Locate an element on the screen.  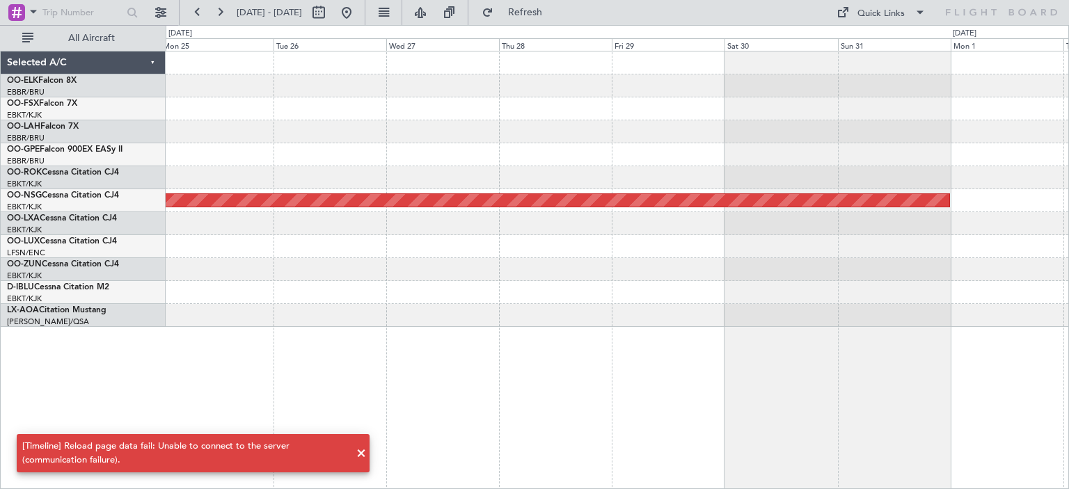
div: [Timeline] Reload page data fail: Unable to connect to the server (communication failure). is located at coordinates (185, 453).